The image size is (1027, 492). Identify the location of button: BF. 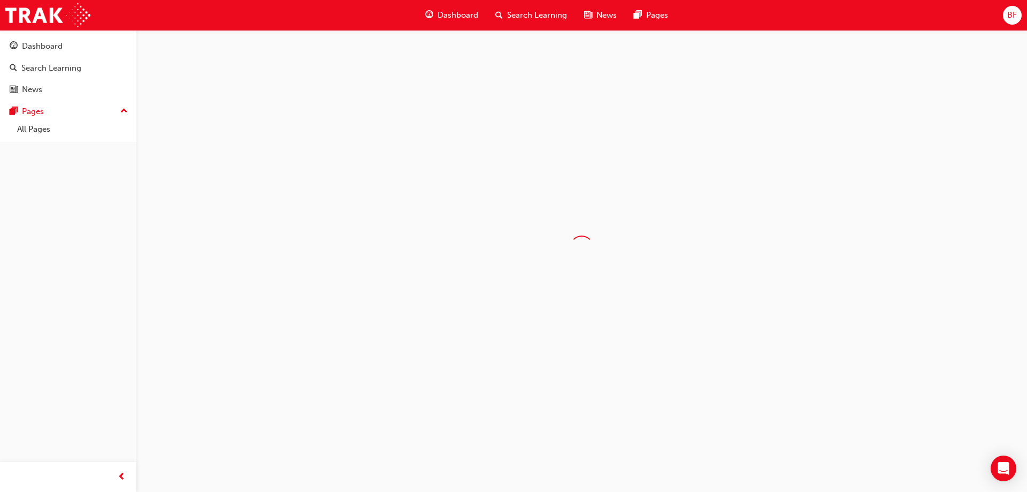
(1012, 15).